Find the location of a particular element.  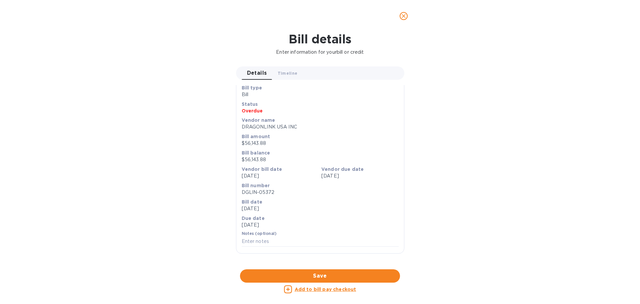

b: Vendor due date is located at coordinates (342, 169).